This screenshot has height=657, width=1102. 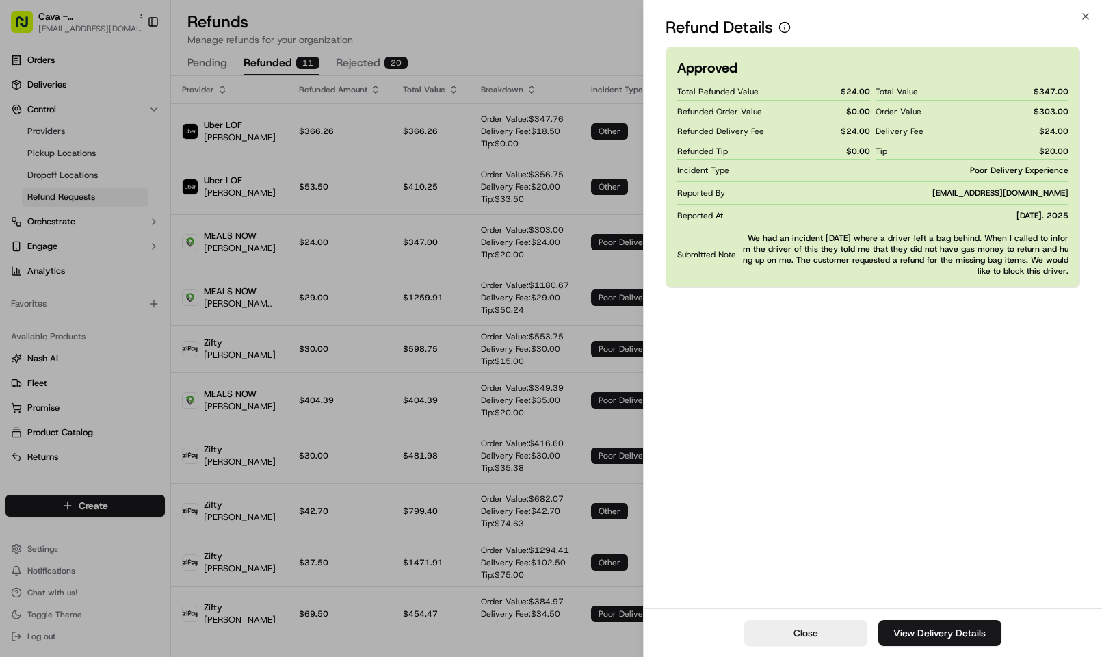 What do you see at coordinates (151, 237) in the screenshot?
I see `span: Pylon` at bounding box center [151, 237].